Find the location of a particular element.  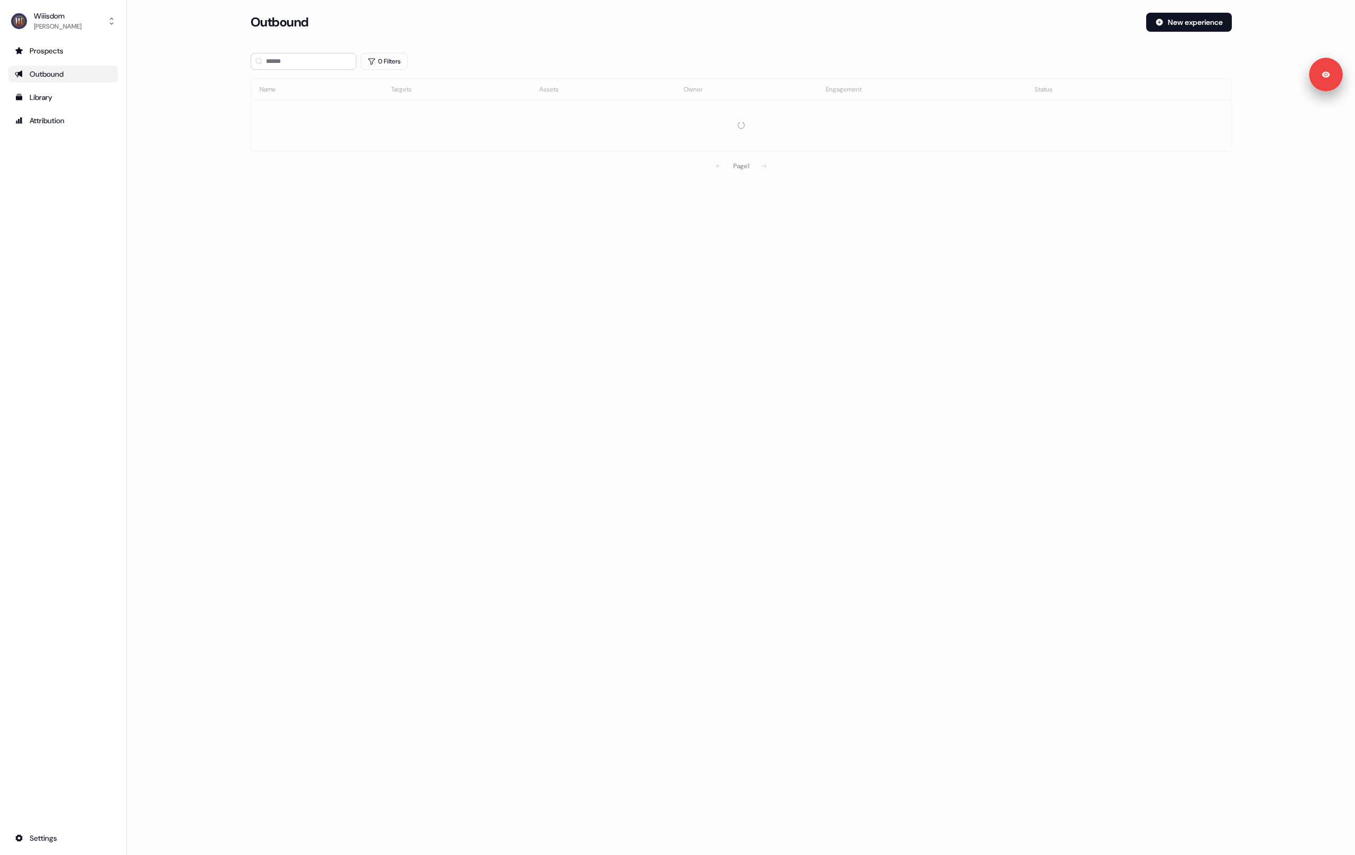

button: New experience is located at coordinates (1189, 22).